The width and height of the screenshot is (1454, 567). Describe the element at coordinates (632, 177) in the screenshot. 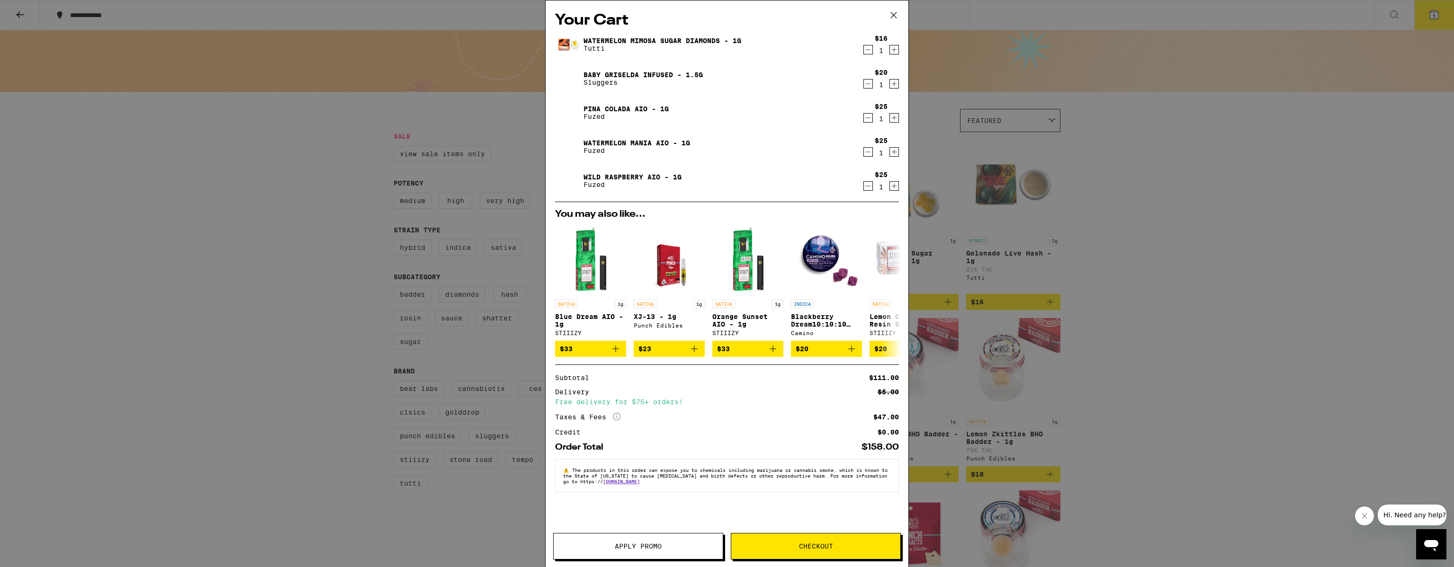

I see `a: Wild Raspberry AIO - 1g` at that location.